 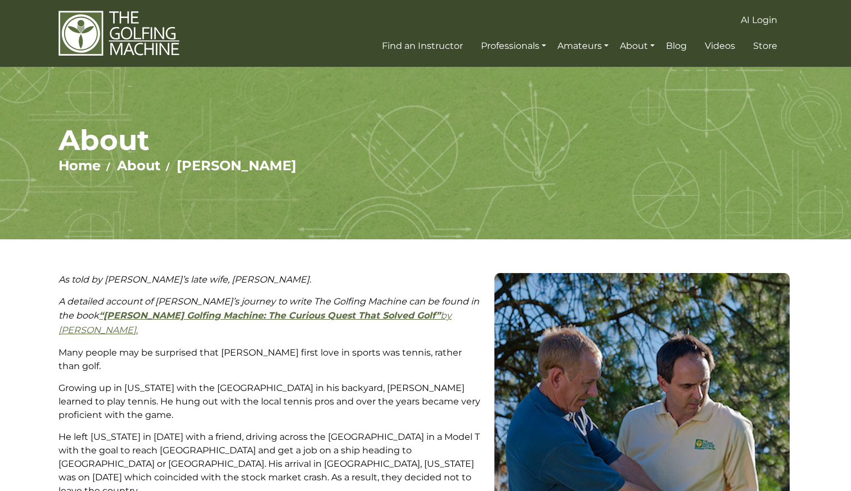 I want to click on a: Home, so click(x=79, y=165).